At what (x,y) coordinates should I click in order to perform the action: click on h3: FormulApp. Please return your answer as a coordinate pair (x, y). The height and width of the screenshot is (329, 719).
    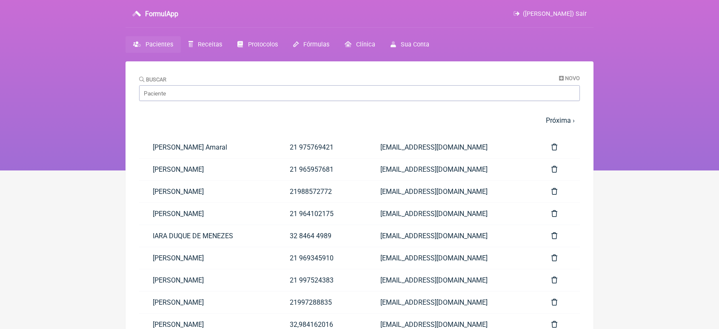
    Looking at the image, I should click on (162, 14).